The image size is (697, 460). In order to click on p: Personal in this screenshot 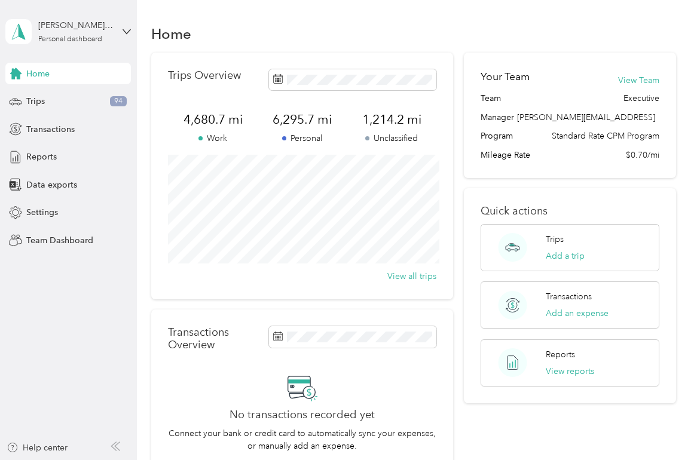, I will do `click(302, 138)`.